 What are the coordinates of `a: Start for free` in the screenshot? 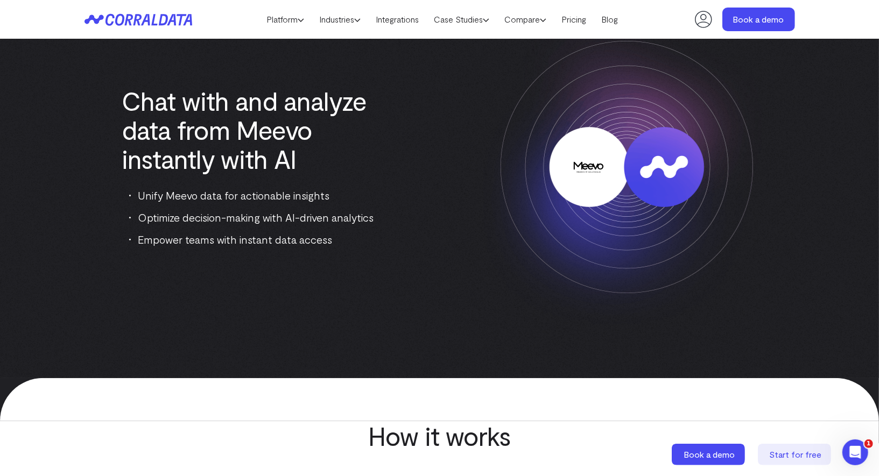 It's located at (795, 455).